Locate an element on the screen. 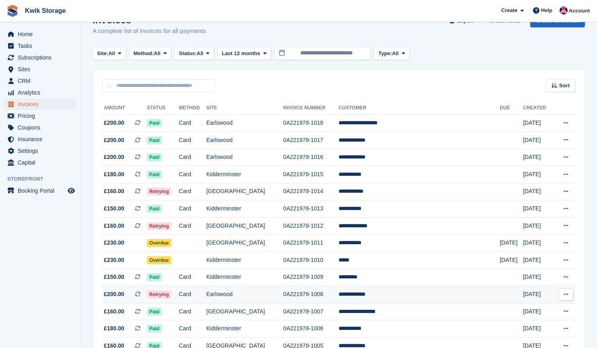 The image size is (597, 348). span: Pricing is located at coordinates (42, 116).